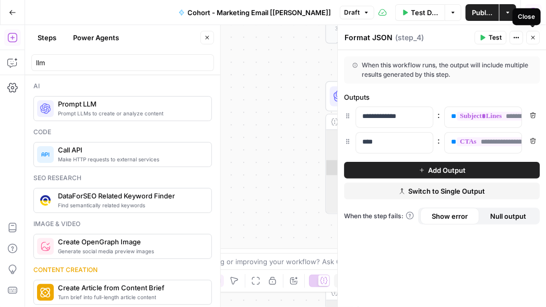 This screenshot has height=307, width=546. Describe the element at coordinates (340, 152) in the screenshot. I see `div: 3` at that location.